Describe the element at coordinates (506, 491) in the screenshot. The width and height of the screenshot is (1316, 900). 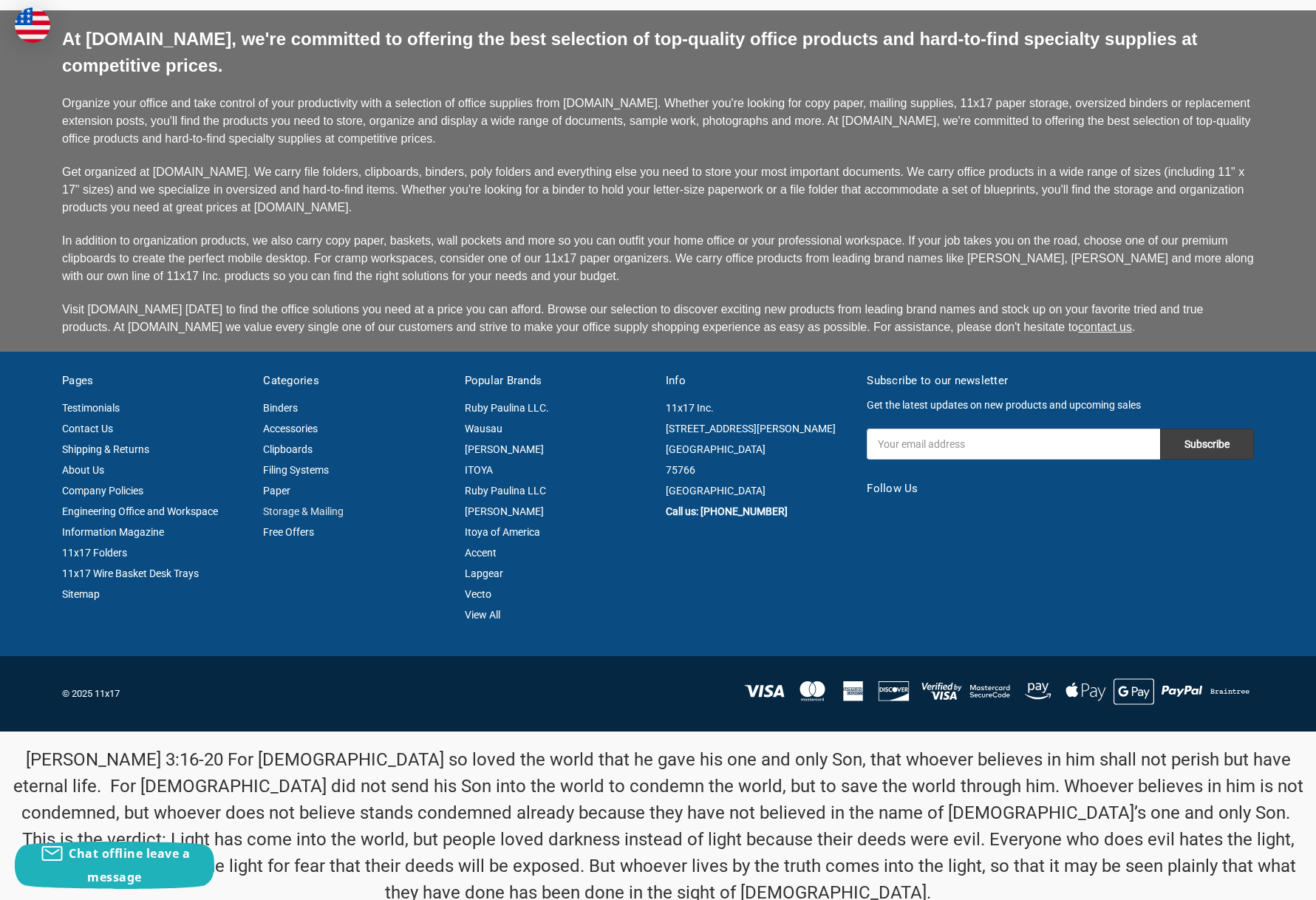
I see `a: Ruby Paulina LLC` at that location.